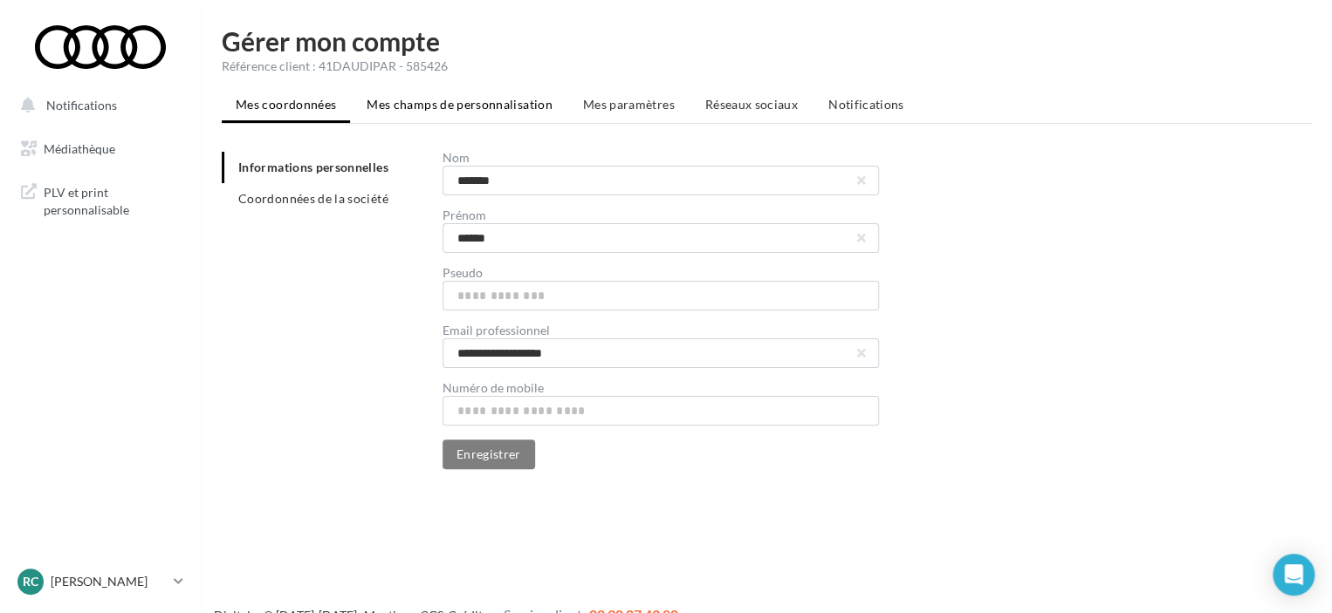 Image resolution: width=1332 pixels, height=613 pixels. Describe the element at coordinates (489, 455) in the screenshot. I see `button: Enregistrer` at that location.